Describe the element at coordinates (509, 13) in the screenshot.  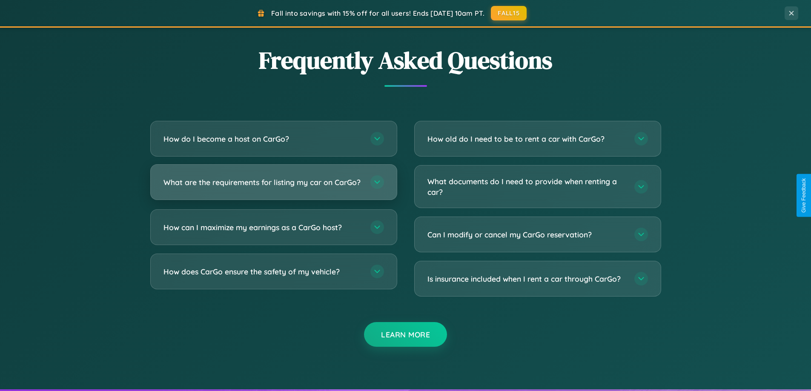
I see `button: FALL15` at that location.